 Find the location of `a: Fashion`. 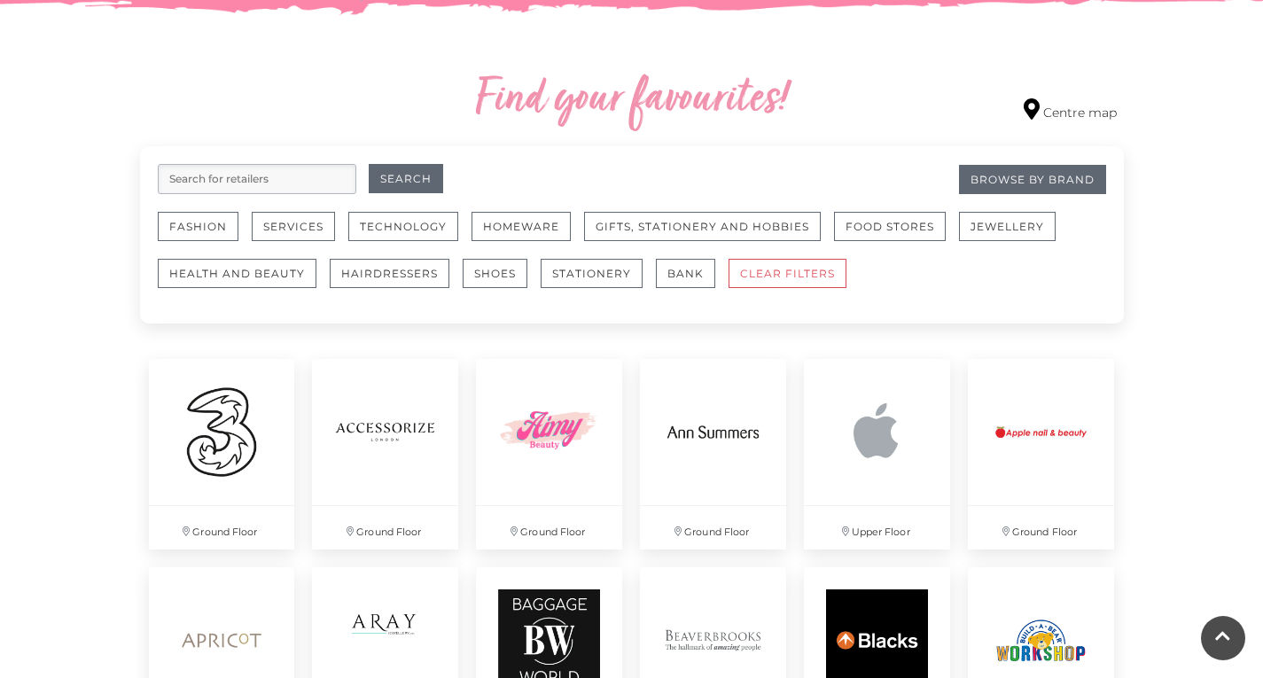

a: Fashion is located at coordinates (205, 235).